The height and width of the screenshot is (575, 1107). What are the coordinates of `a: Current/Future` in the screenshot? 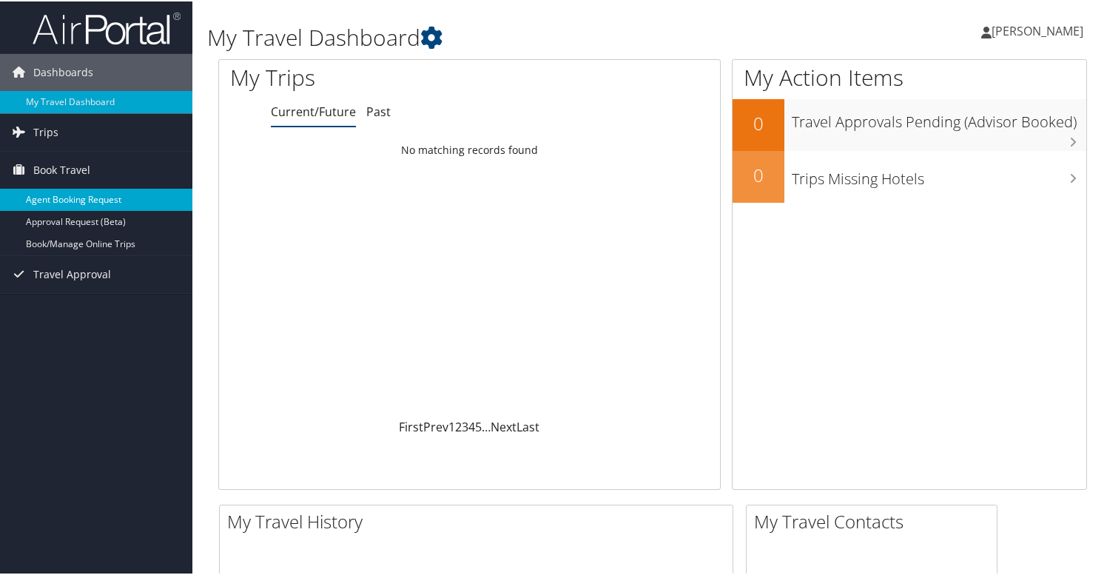 It's located at (313, 110).